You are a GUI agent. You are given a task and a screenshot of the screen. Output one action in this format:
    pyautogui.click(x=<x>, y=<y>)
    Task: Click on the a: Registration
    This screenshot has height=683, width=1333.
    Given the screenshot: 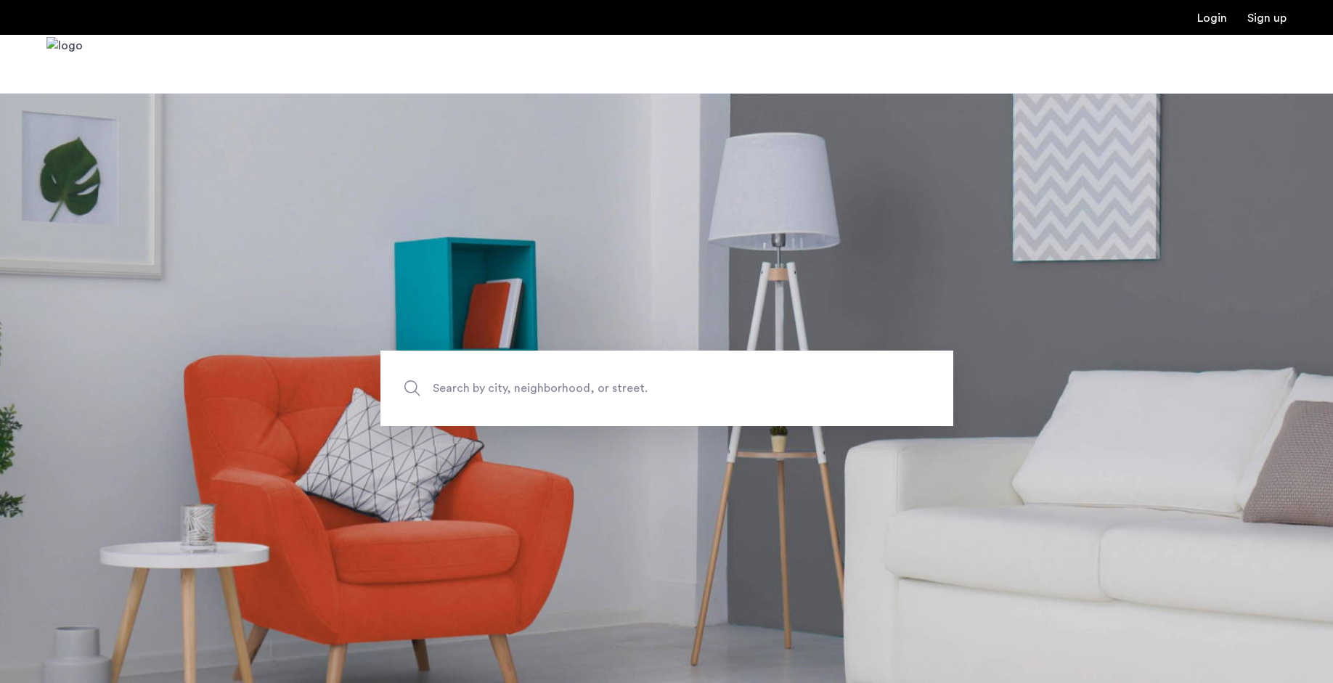 What is the action you would take?
    pyautogui.click(x=1267, y=18)
    